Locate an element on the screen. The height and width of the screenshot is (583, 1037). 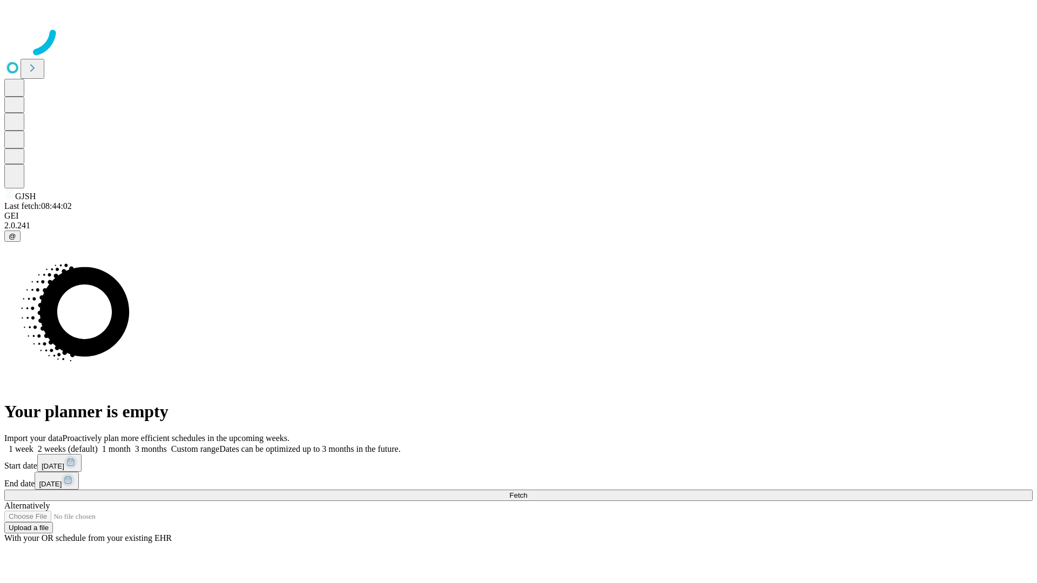
span: 2 weeks (default) is located at coordinates (68, 449).